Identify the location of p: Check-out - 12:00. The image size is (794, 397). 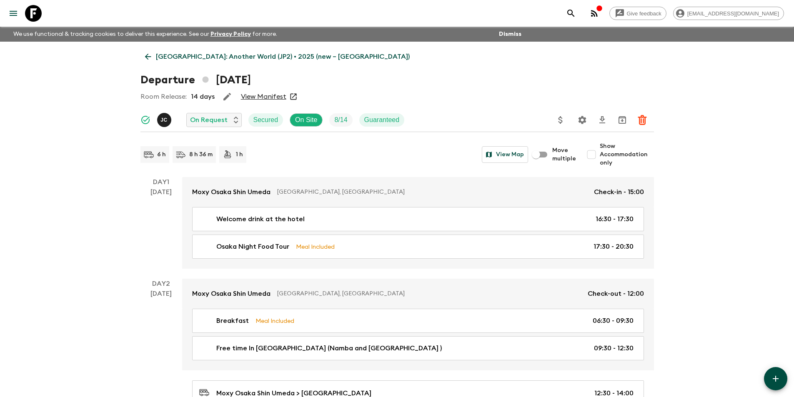
(616, 294).